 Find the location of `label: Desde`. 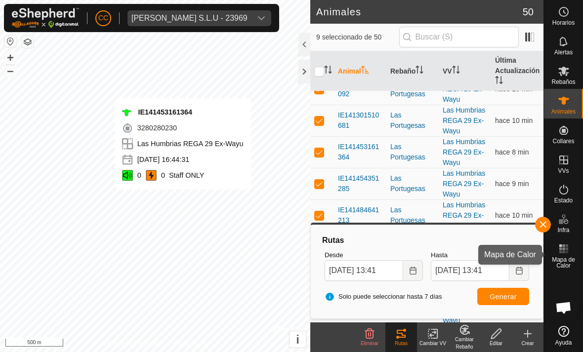

label: Desde is located at coordinates (373, 255).